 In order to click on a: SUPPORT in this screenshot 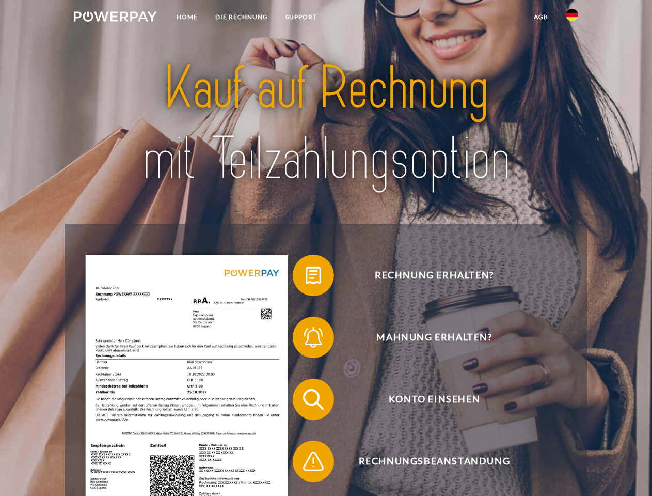, I will do `click(301, 17)`.